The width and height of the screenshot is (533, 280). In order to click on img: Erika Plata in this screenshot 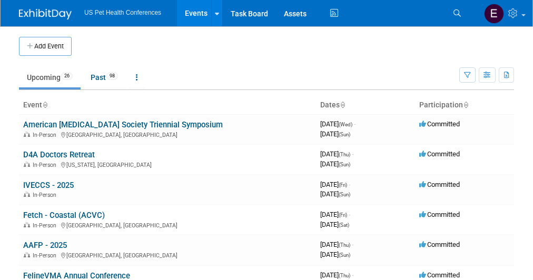, I will do `click(494, 14)`.